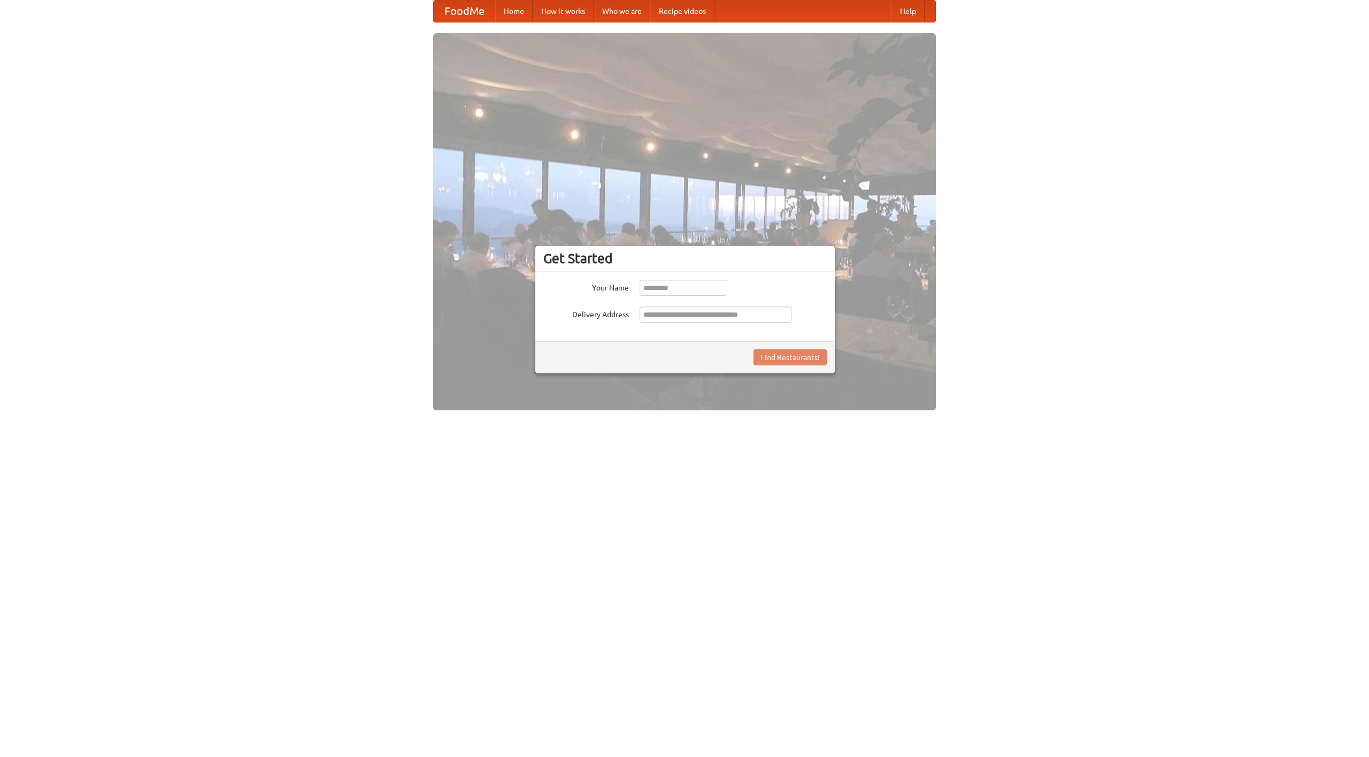 The image size is (1369, 757). Describe the element at coordinates (908, 11) in the screenshot. I see `a: Help` at that location.